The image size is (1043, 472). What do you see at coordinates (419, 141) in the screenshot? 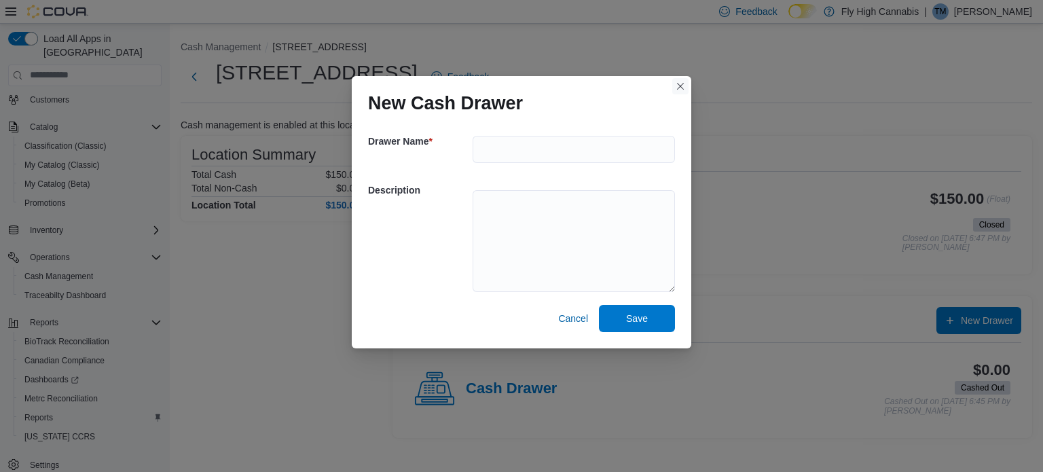
I see `h5: Drawer Name` at bounding box center [419, 141].